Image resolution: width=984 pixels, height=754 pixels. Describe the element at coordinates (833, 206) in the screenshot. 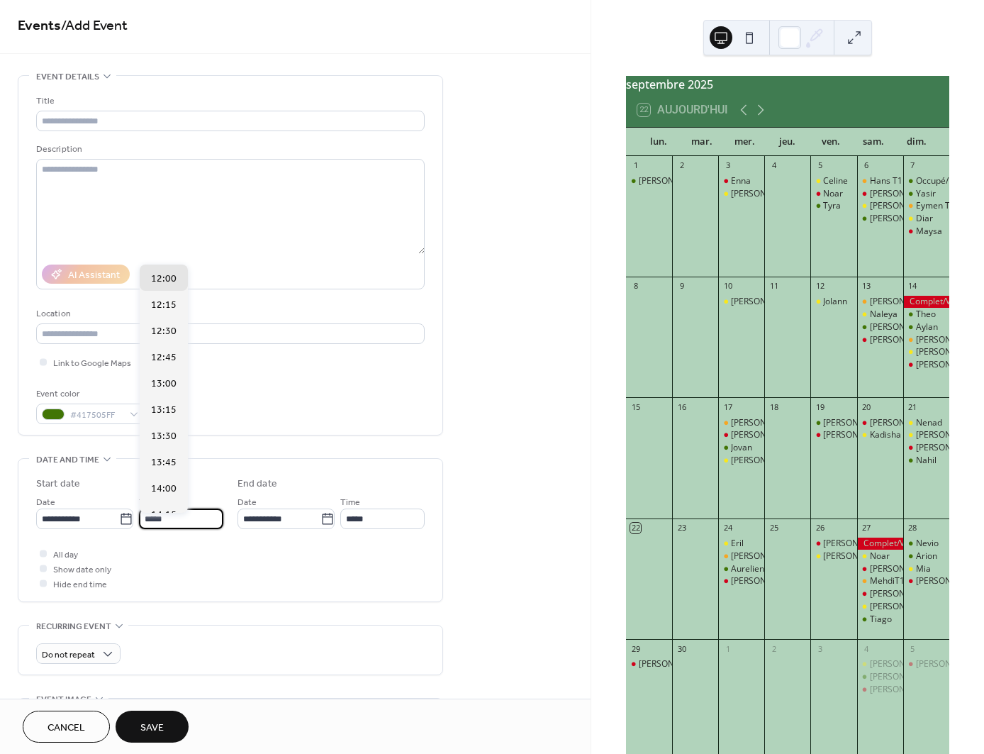

I see `div: Tyra` at that location.